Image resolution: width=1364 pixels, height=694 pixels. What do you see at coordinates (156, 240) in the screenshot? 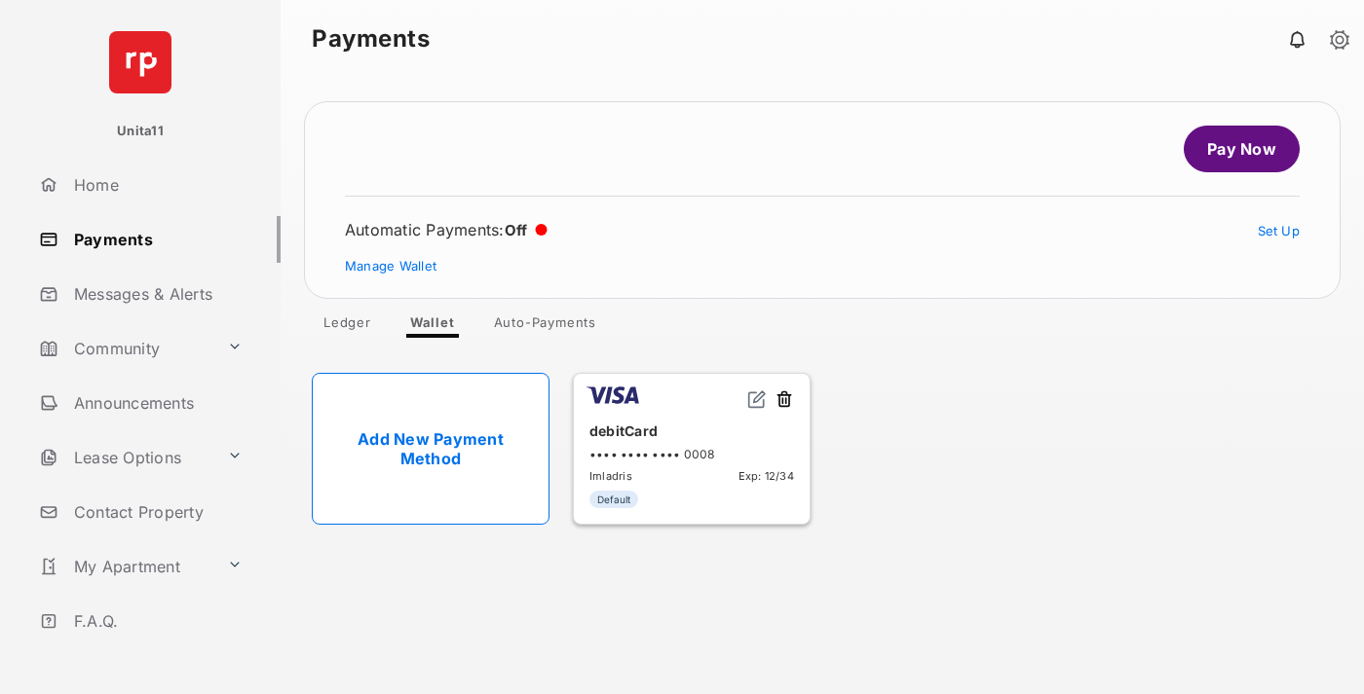
I see `a: Payments` at bounding box center [156, 240].